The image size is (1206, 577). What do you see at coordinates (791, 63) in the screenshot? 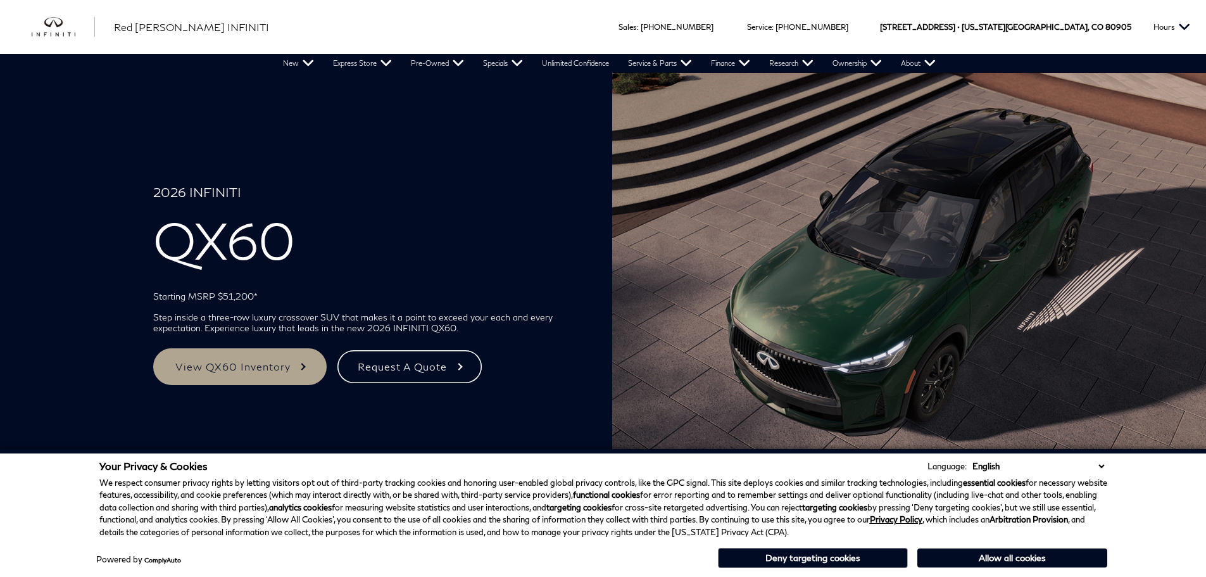
I see `a: Research` at bounding box center [791, 63].